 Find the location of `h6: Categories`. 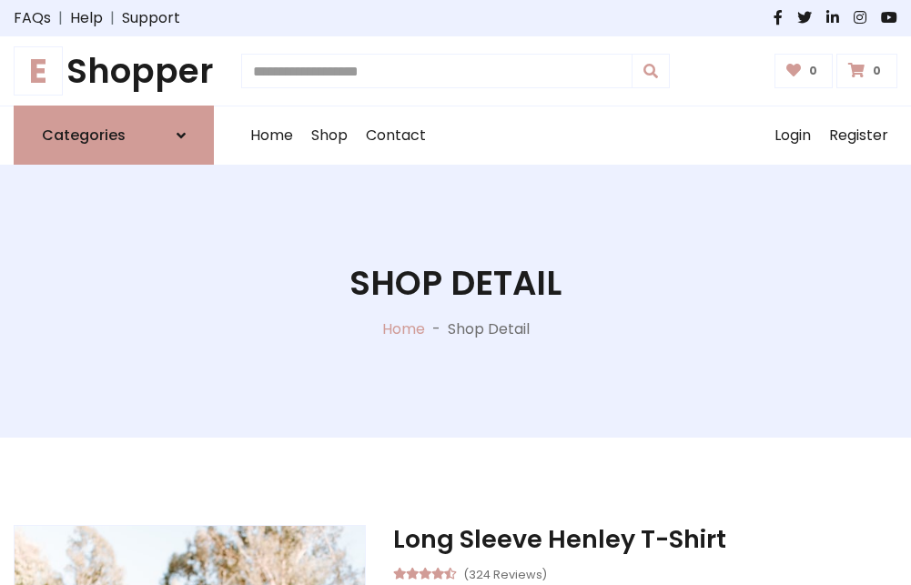

h6: Categories is located at coordinates (84, 135).